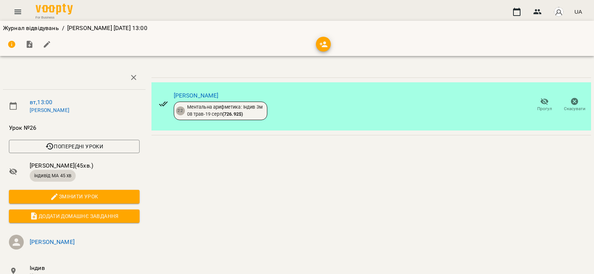 Image resolution: width=594 pixels, height=274 pixels. I want to click on span: Попередні уроки, so click(74, 147).